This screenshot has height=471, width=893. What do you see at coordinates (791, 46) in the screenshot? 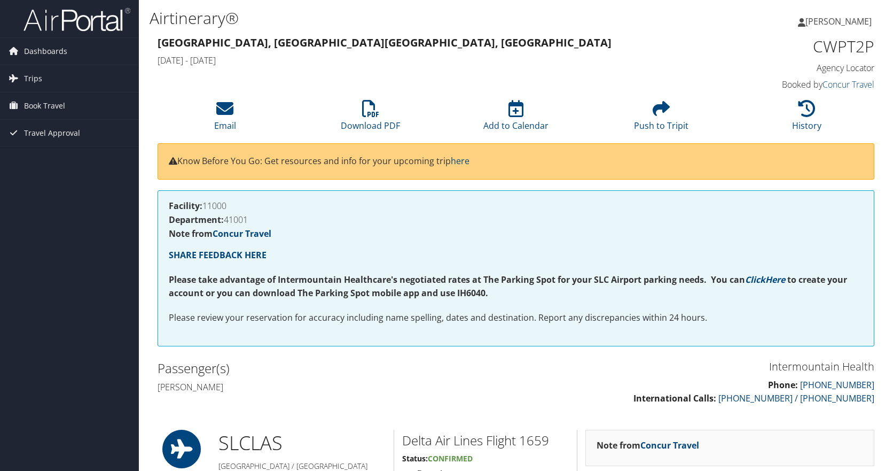
I see `h1: CWPT2P` at bounding box center [791, 46].